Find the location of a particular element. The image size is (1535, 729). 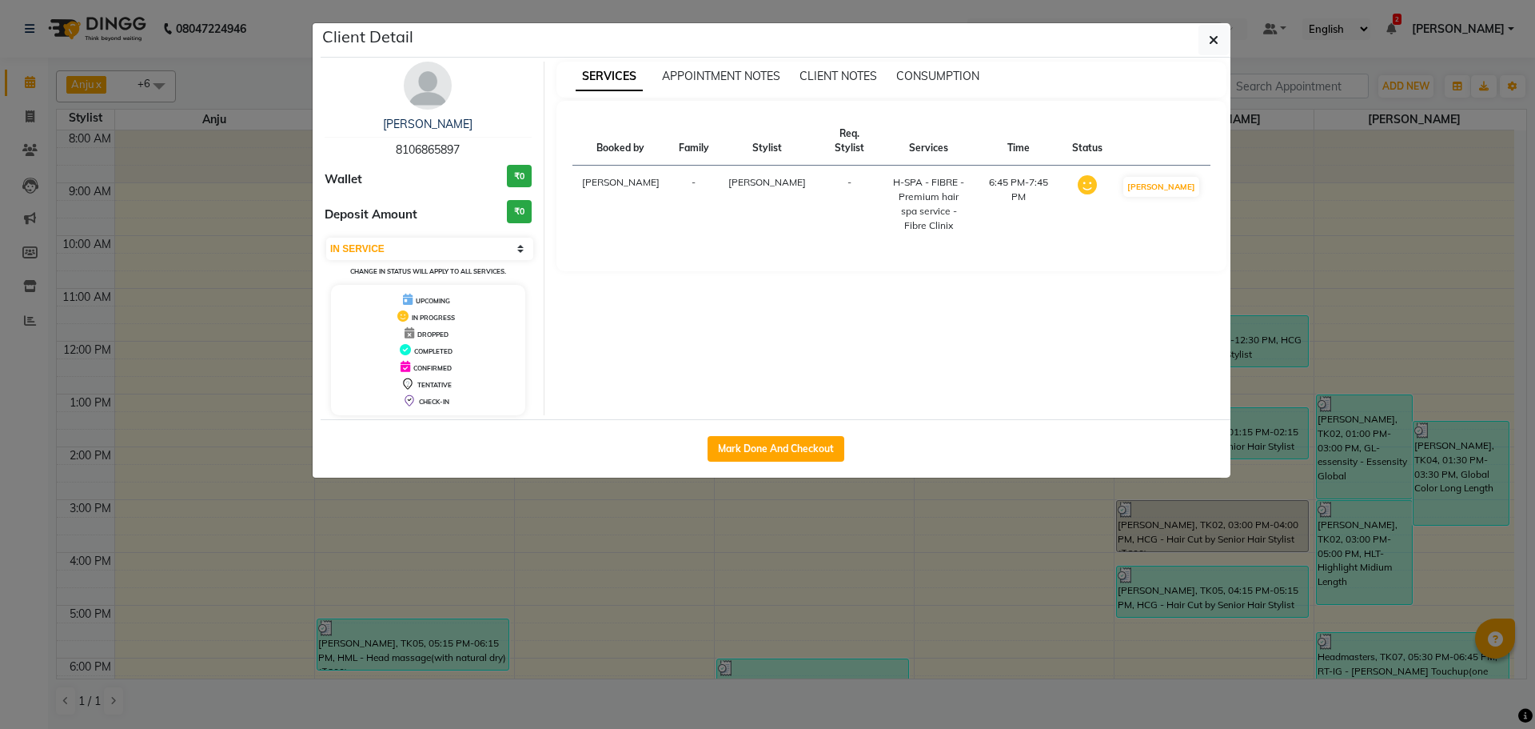

span: CLIENT NOTES is located at coordinates (838, 76).